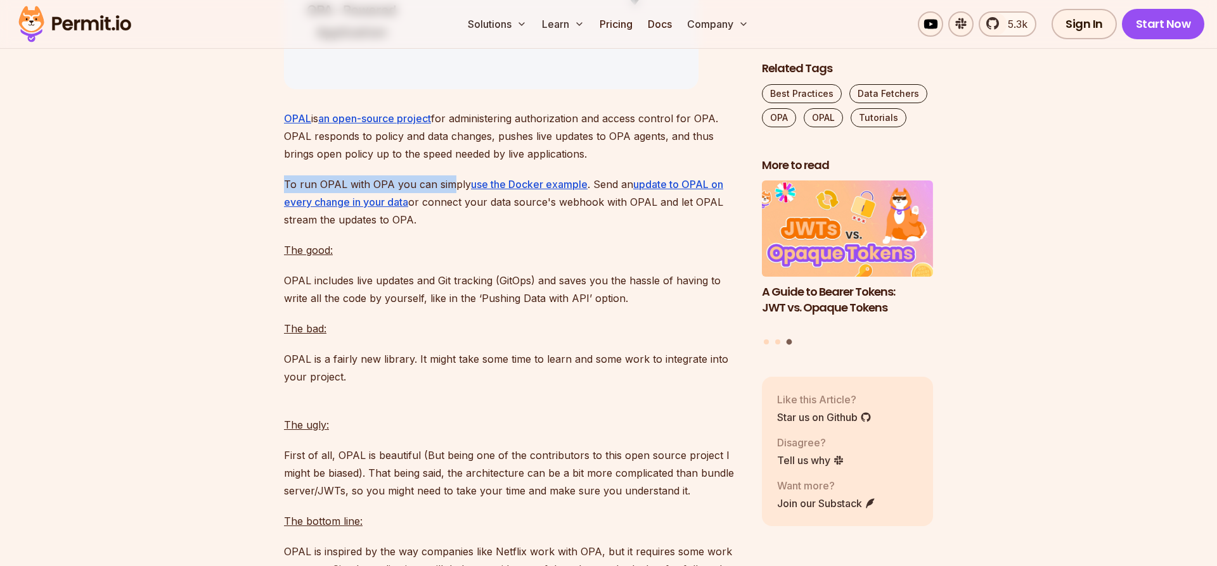 The width and height of the screenshot is (1217, 566). Describe the element at coordinates (563, 24) in the screenshot. I see `button: Learn` at that location.